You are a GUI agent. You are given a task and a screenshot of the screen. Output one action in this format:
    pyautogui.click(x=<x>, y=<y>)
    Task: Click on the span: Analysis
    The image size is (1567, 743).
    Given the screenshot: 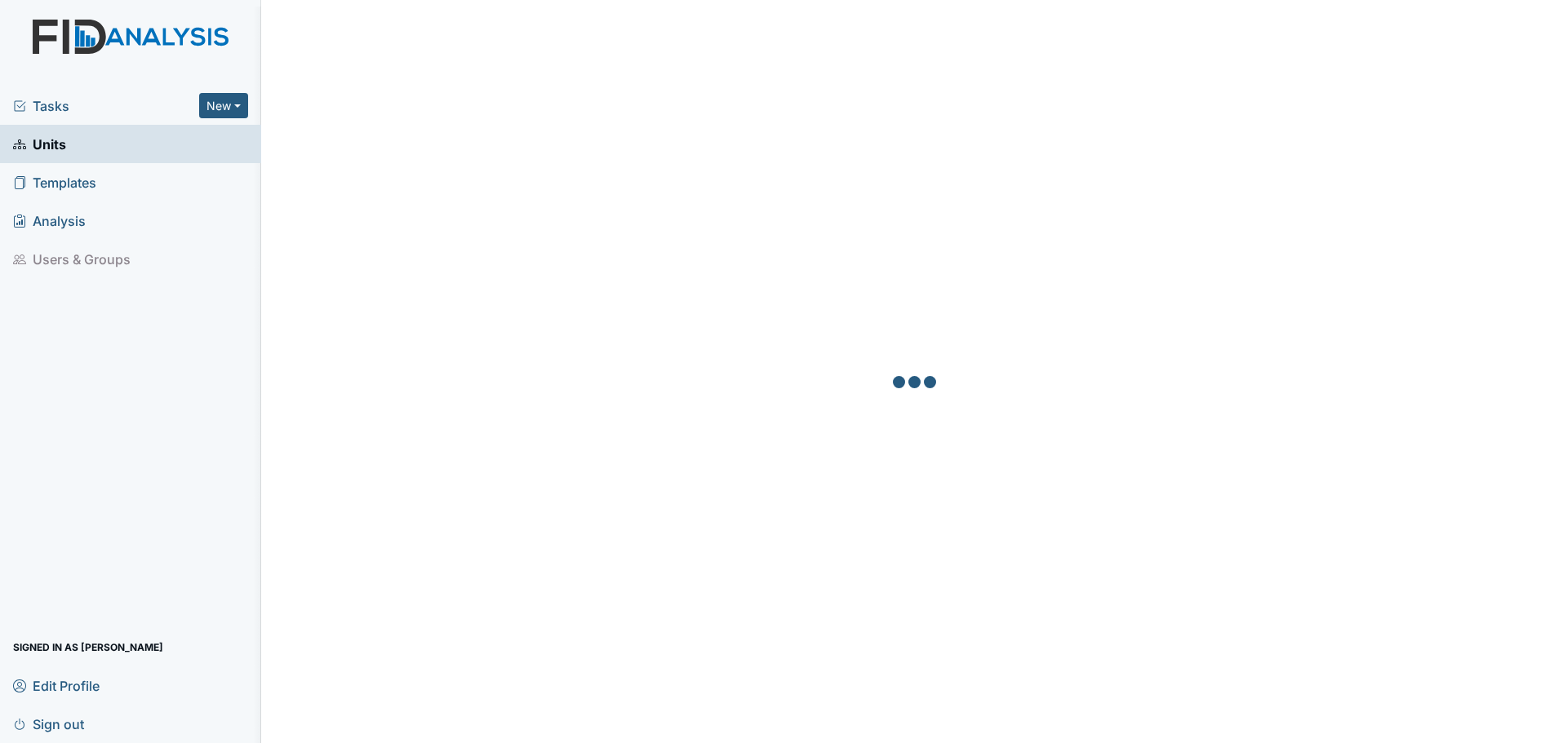 What is the action you would take?
    pyautogui.click(x=49, y=220)
    